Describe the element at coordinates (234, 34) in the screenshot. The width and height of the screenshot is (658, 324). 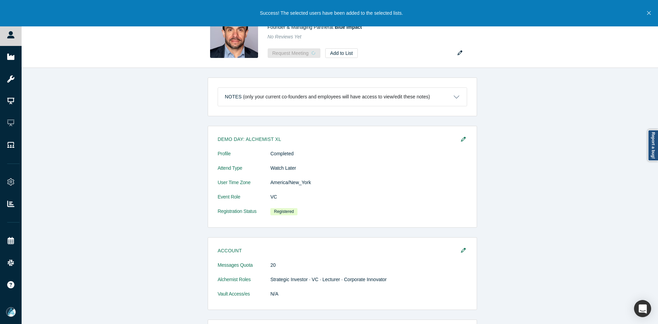
I see `img: Marlon Ramirez's Profile Image` at that location.